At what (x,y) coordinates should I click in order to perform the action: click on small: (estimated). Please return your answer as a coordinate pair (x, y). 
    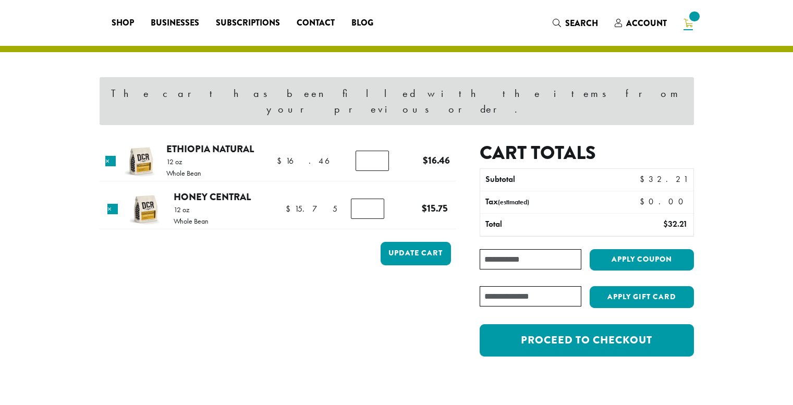
    Looking at the image, I should click on (514, 202).